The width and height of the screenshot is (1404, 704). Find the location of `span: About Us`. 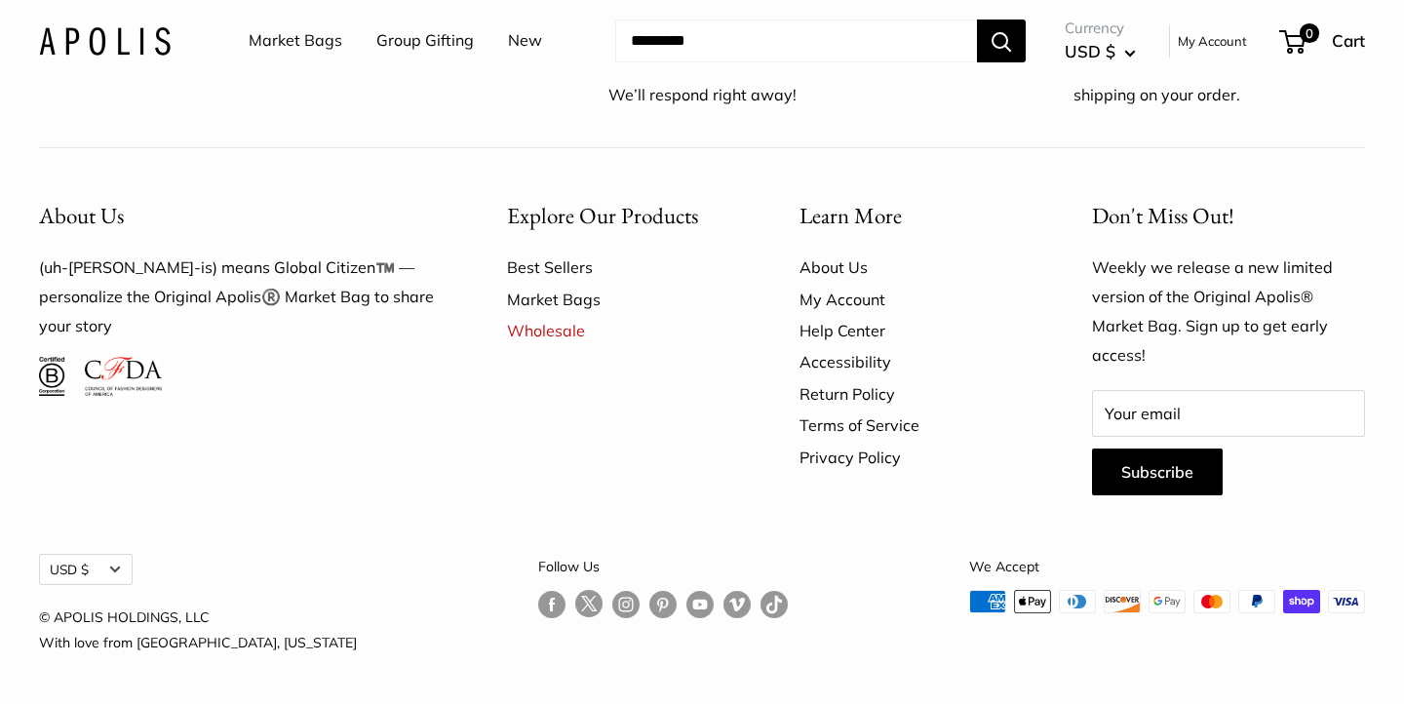

span: About Us is located at coordinates (81, 216).